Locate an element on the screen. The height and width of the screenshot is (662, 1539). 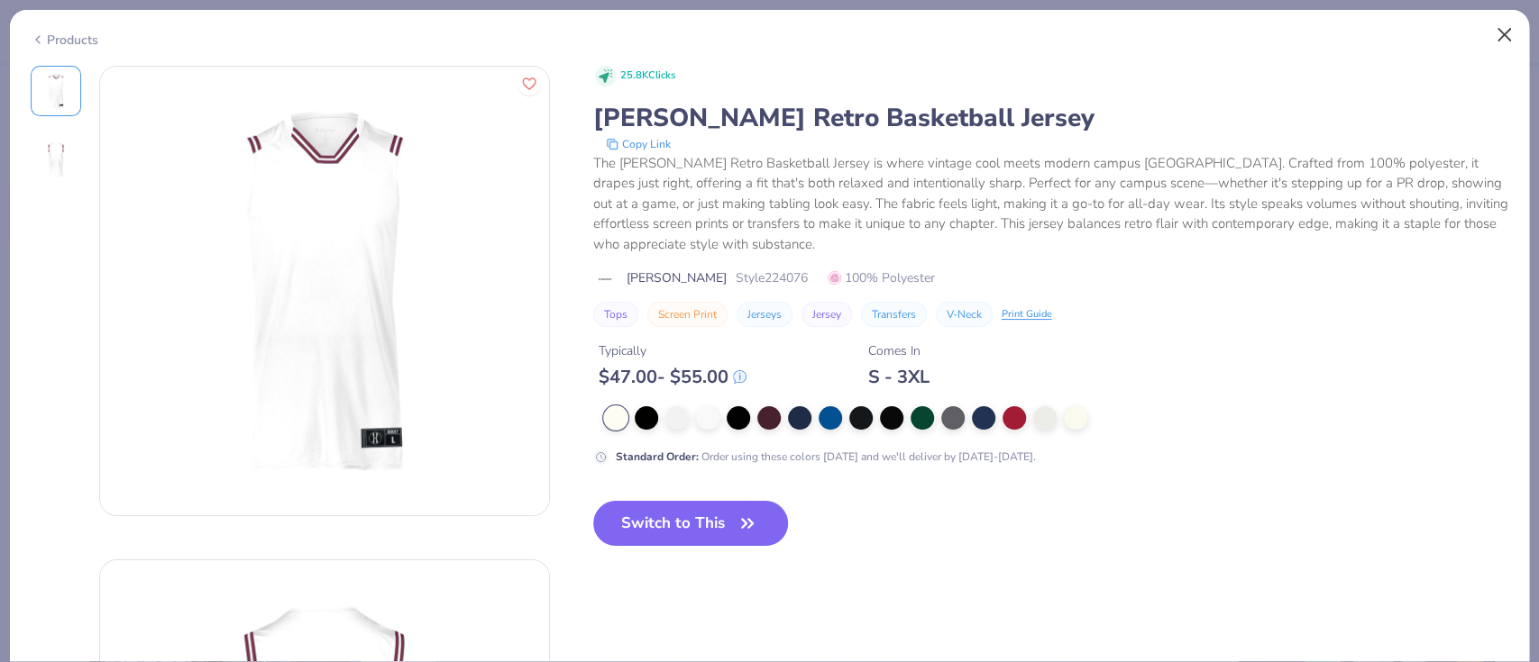
div: Products is located at coordinates (64, 40).